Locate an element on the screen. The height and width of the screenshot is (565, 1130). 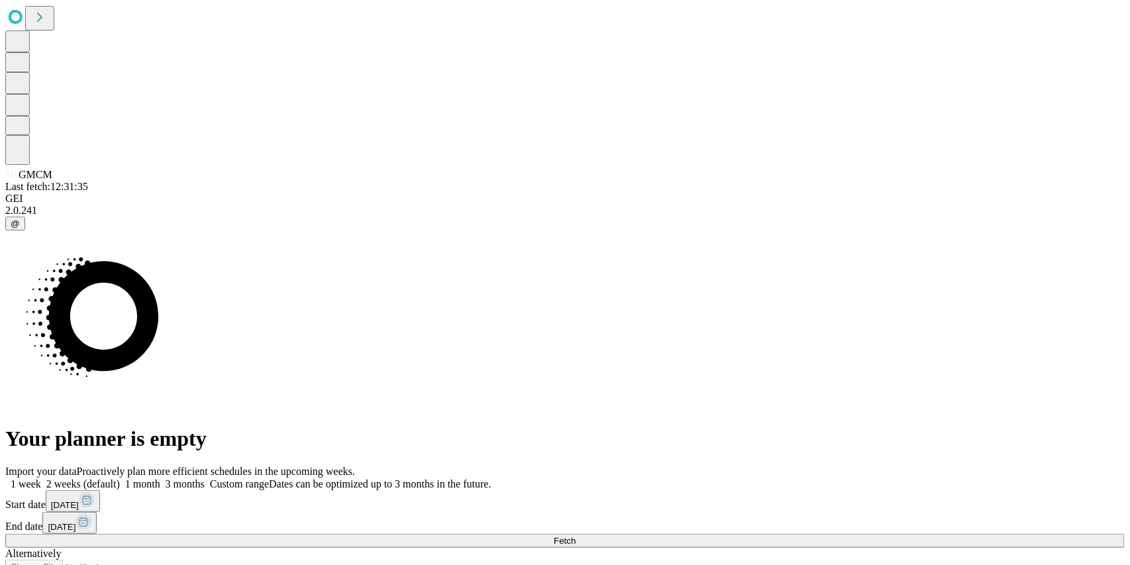
span: Dates can be optimized up to 3 months in the future. is located at coordinates (380, 484).